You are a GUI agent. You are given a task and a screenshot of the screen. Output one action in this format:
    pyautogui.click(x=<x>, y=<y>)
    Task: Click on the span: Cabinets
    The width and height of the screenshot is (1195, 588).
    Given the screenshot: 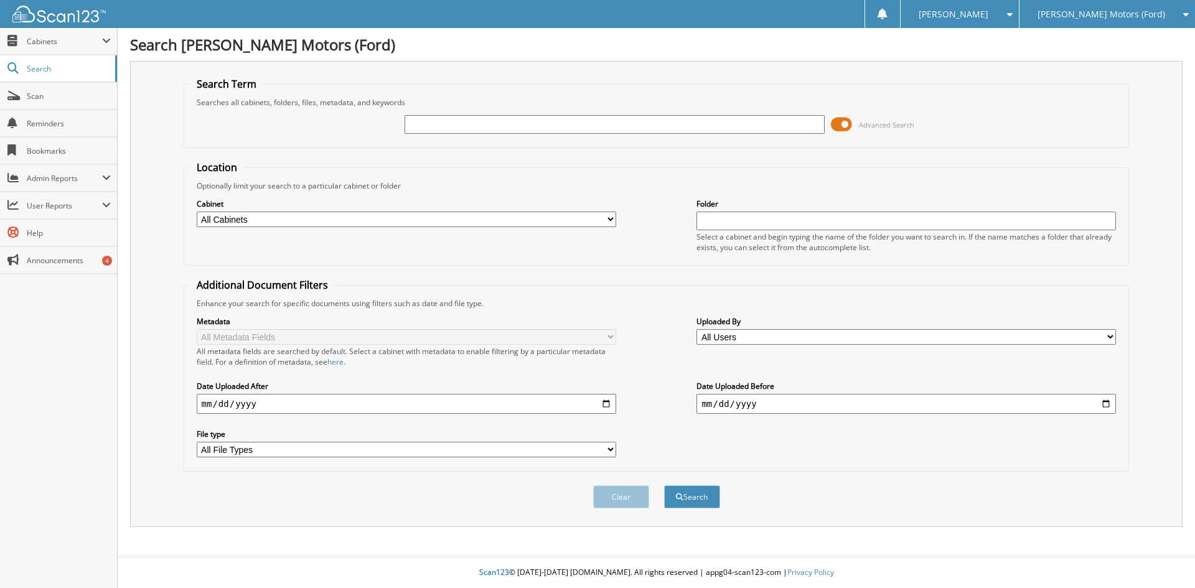 What is the action you would take?
    pyautogui.click(x=64, y=41)
    